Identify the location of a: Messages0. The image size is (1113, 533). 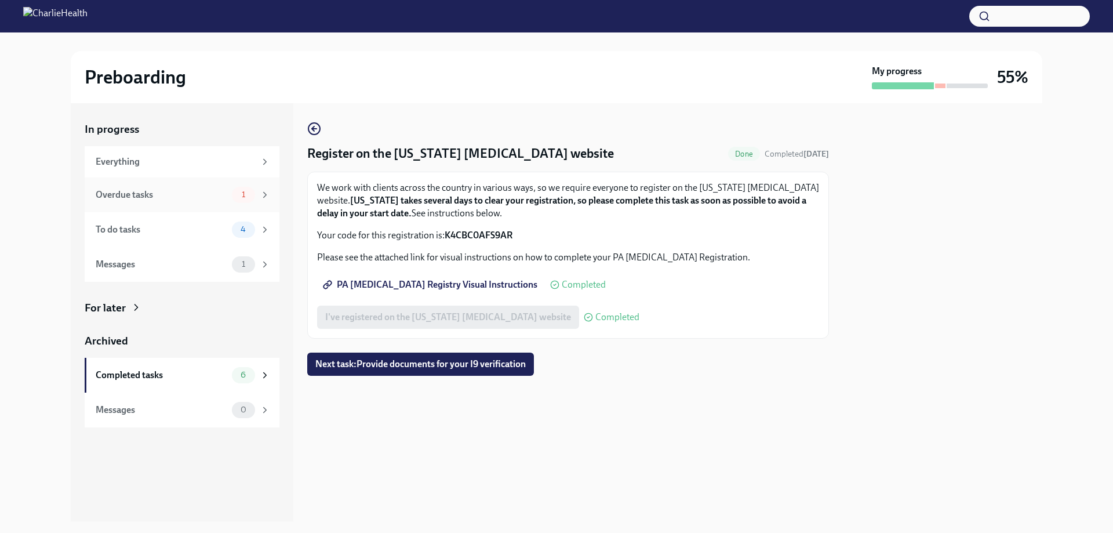
(182, 410).